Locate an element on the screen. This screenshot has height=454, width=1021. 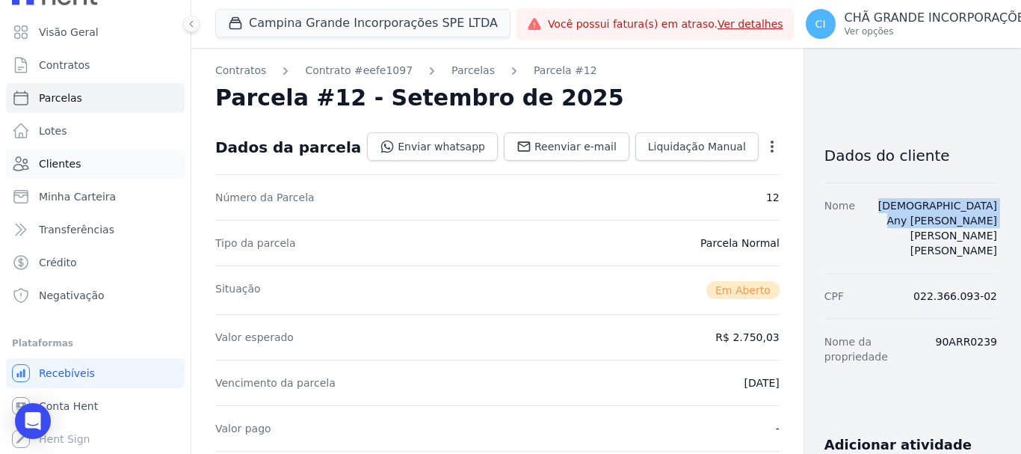
dt: Valor esperado is located at coordinates (254, 337).